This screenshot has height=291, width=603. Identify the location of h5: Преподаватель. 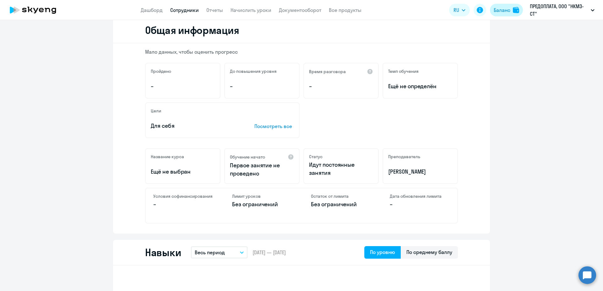
(404, 157).